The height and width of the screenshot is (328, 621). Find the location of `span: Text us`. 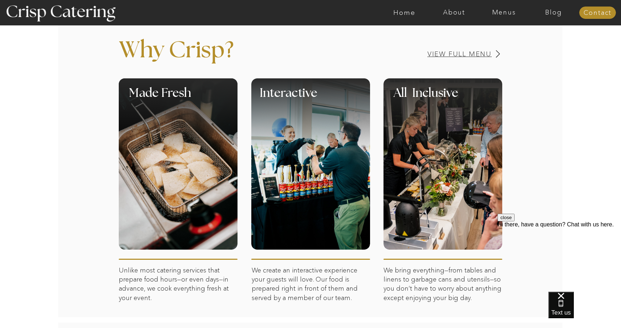

span: Text us is located at coordinates (13, 21).